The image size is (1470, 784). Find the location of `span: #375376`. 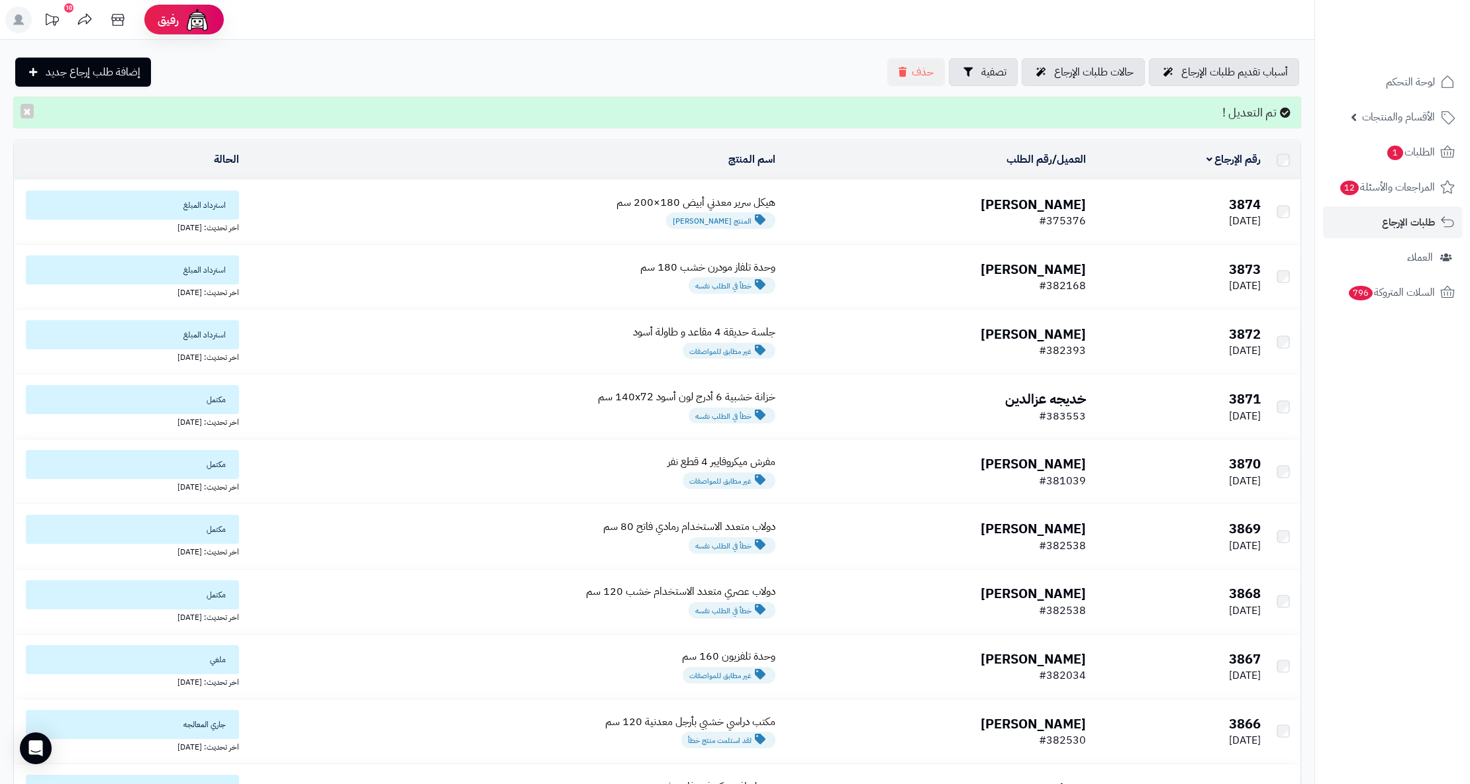

span: #375376 is located at coordinates (1062, 221).